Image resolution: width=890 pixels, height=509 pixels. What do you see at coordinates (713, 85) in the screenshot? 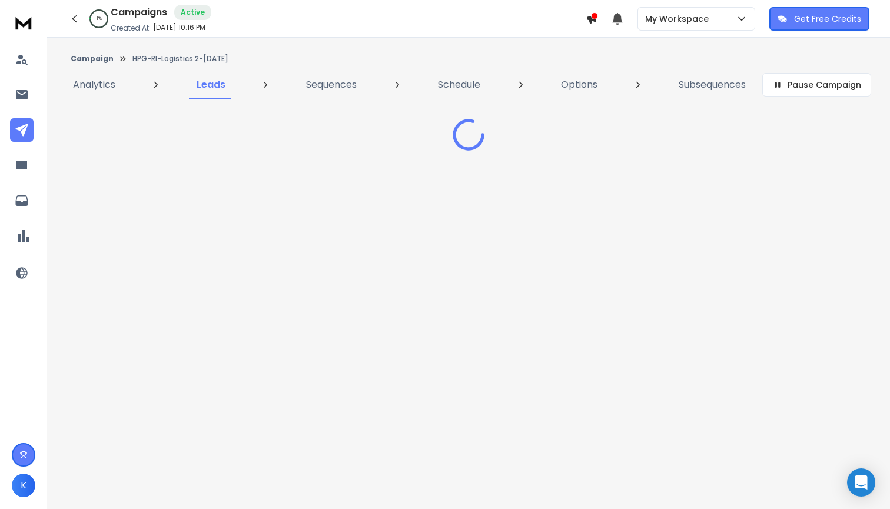
I see `p: Subsequences` at bounding box center [713, 85].